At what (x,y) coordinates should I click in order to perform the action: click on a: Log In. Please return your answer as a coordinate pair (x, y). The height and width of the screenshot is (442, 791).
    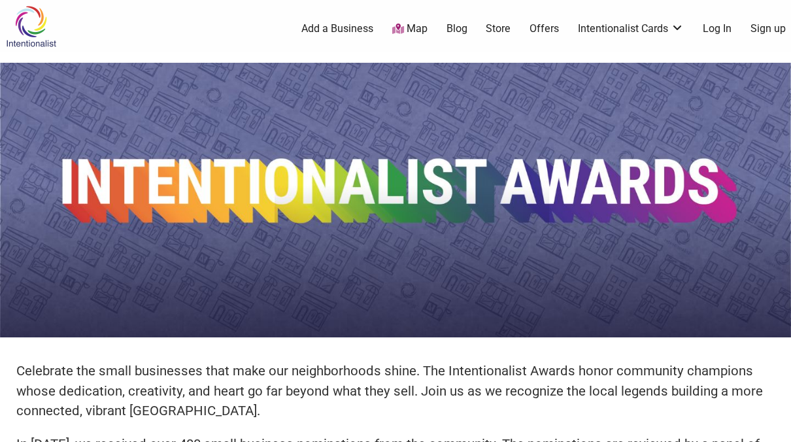
    Looking at the image, I should click on (717, 29).